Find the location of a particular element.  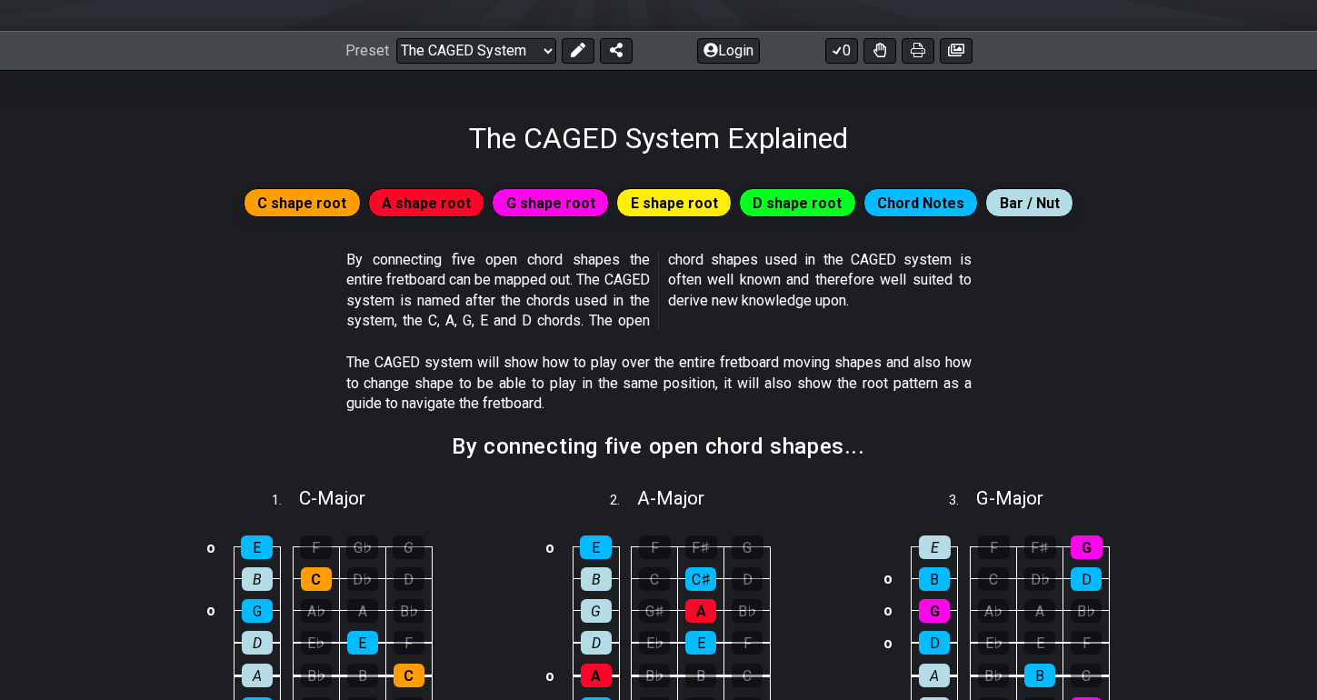

select: Preset is located at coordinates (476, 51).